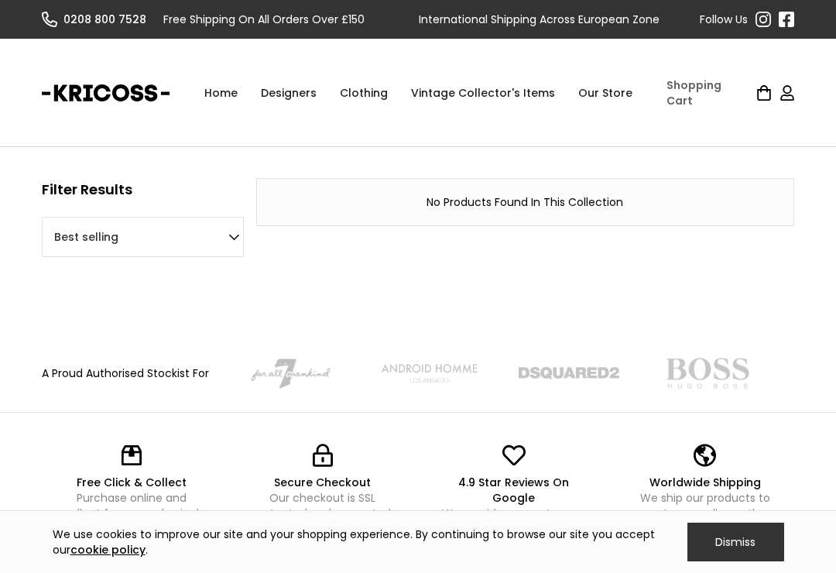  Describe the element at coordinates (131, 482) in the screenshot. I see `div: Free Click & Collect` at that location.